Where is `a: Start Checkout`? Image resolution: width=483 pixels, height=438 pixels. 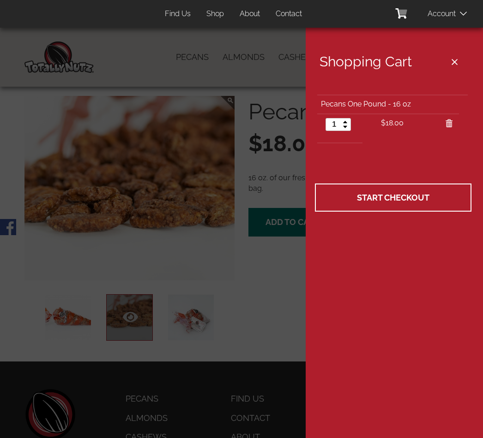 a: Start Checkout is located at coordinates (393, 198).